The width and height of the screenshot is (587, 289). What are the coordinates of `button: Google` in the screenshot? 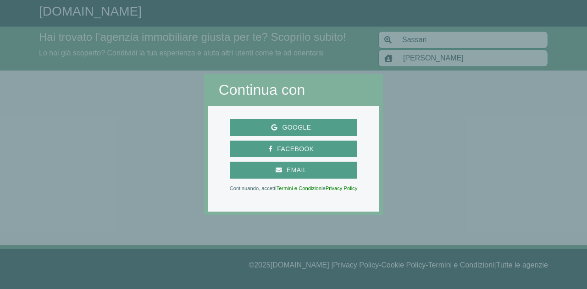 It's located at (294, 128).